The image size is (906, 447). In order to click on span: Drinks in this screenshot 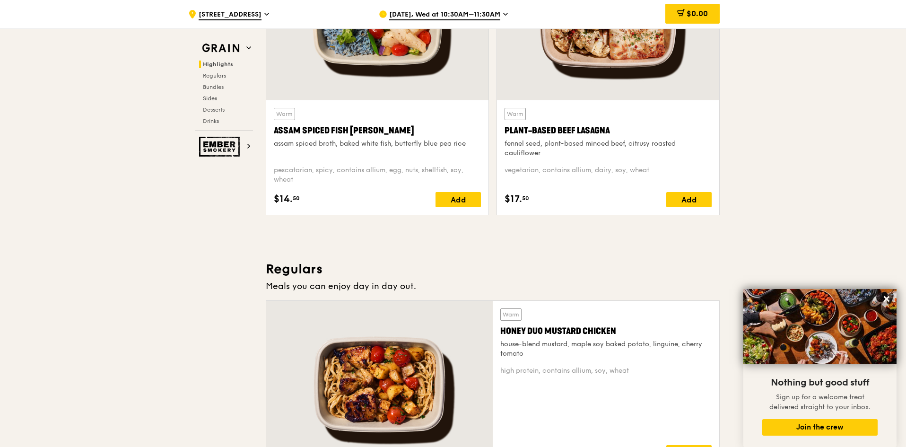, I will do `click(211, 121)`.